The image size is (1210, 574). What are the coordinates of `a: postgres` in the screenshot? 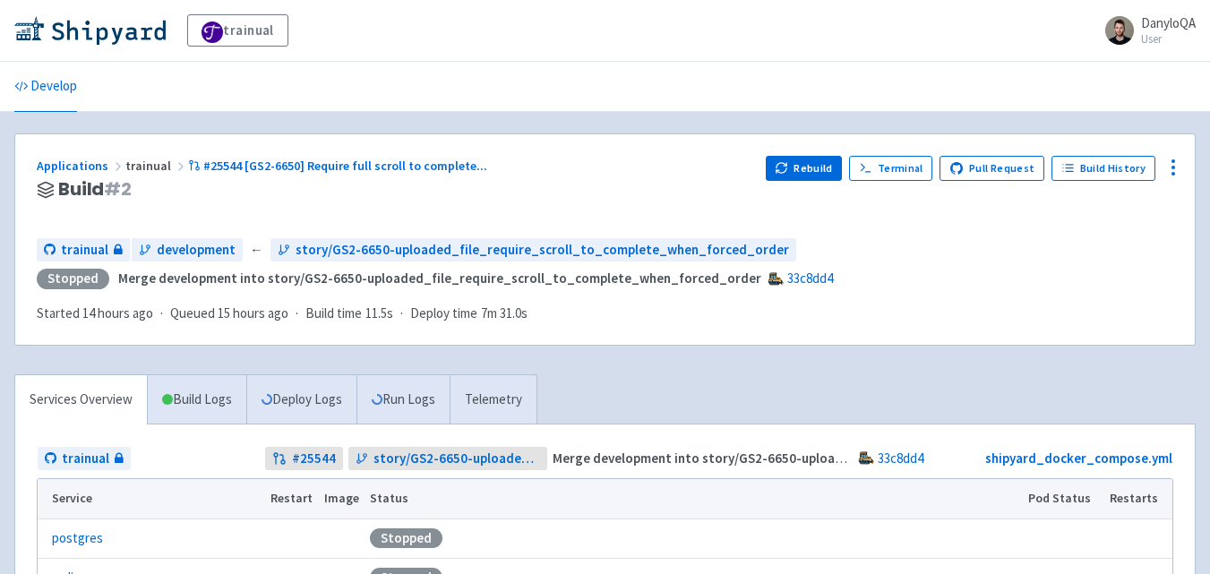 It's located at (77, 538).